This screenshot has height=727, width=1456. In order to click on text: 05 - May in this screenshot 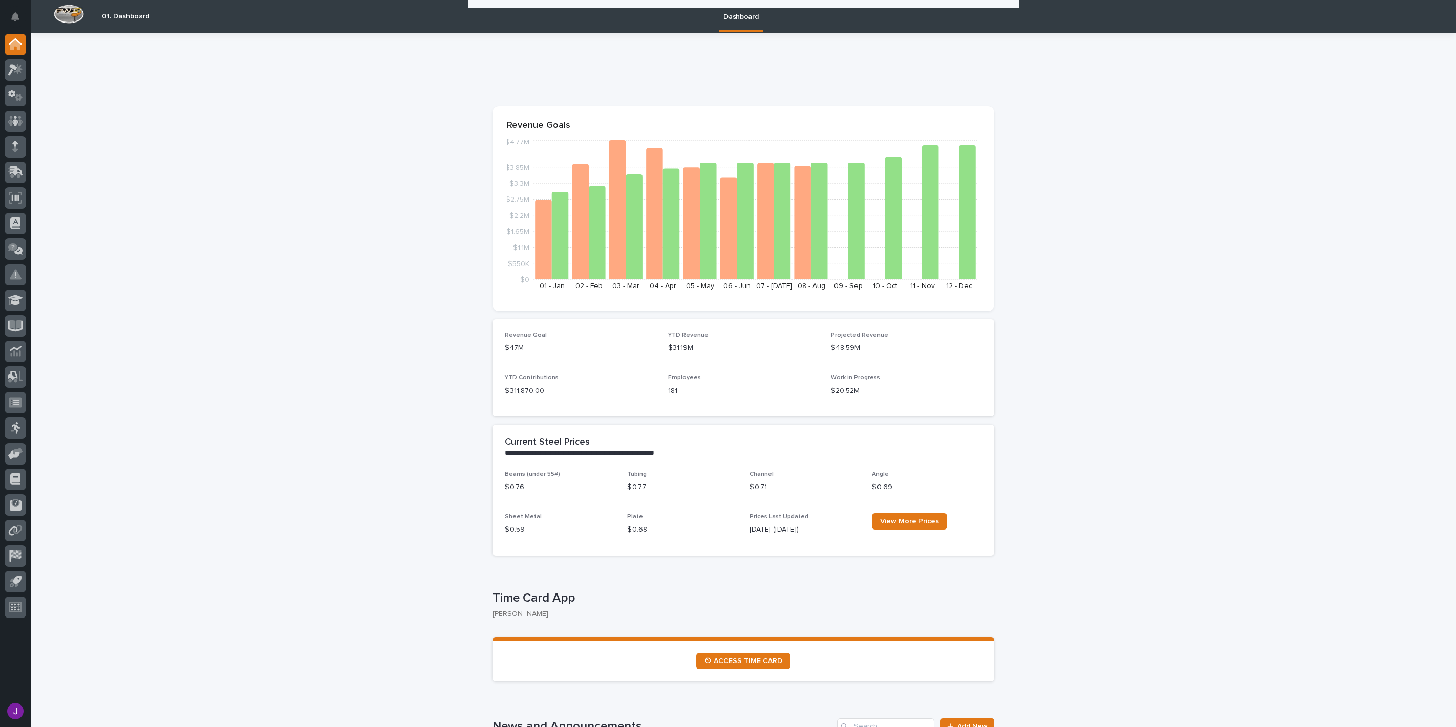, I will do `click(700, 286)`.